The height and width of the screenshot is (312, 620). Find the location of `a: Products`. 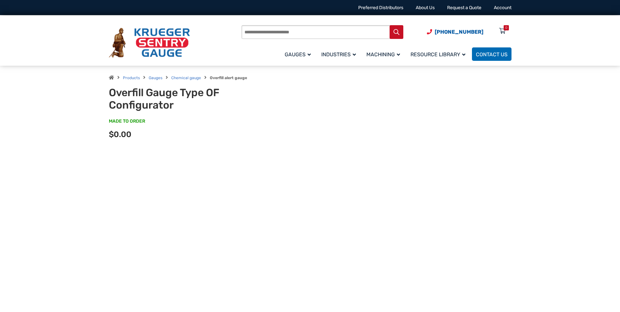

a: Products is located at coordinates (131, 78).